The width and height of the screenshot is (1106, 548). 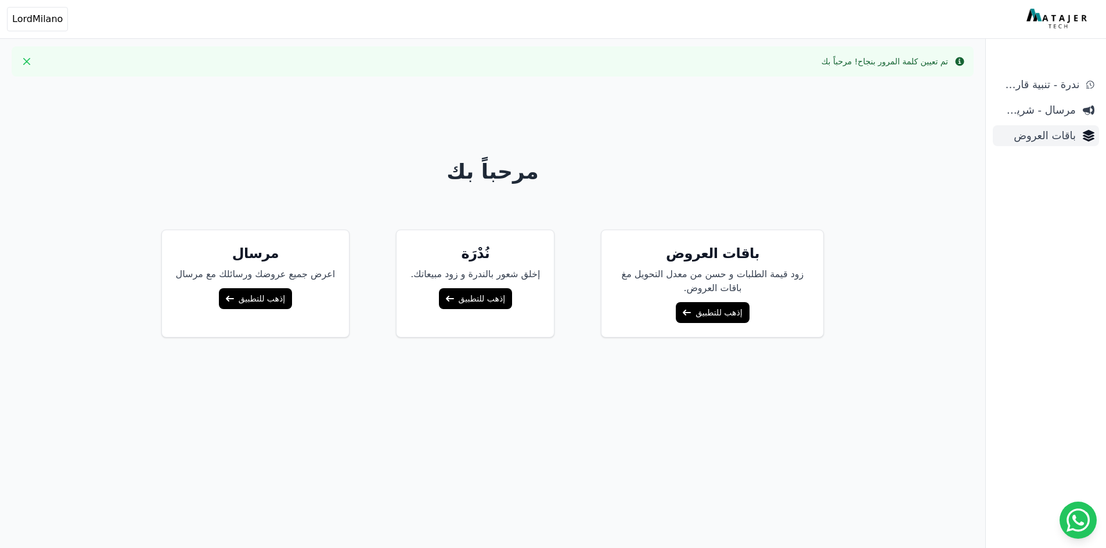 I want to click on h5: باقات العروض, so click(x=712, y=254).